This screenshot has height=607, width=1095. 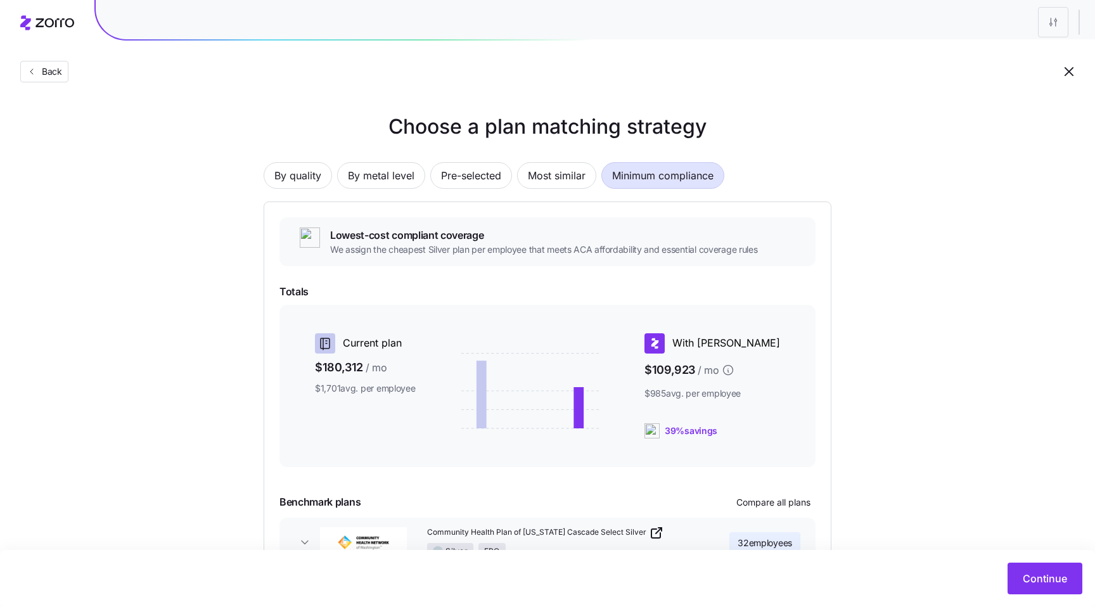 What do you see at coordinates (712, 370) in the screenshot?
I see `span: $109,923` at bounding box center [712, 370].